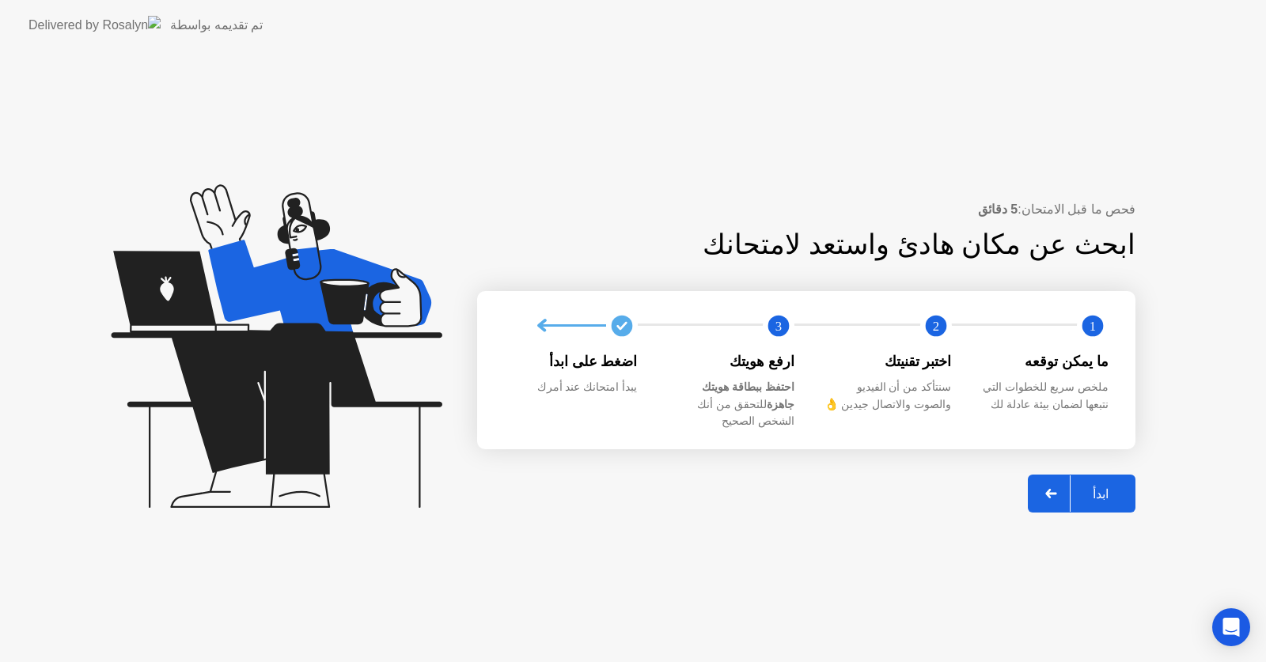  What do you see at coordinates (1043, 396) in the screenshot?
I see `div: ملخص سريع للخطوات التي نتبعها لضمان بيئة عادلة لك` at bounding box center [1043, 396].